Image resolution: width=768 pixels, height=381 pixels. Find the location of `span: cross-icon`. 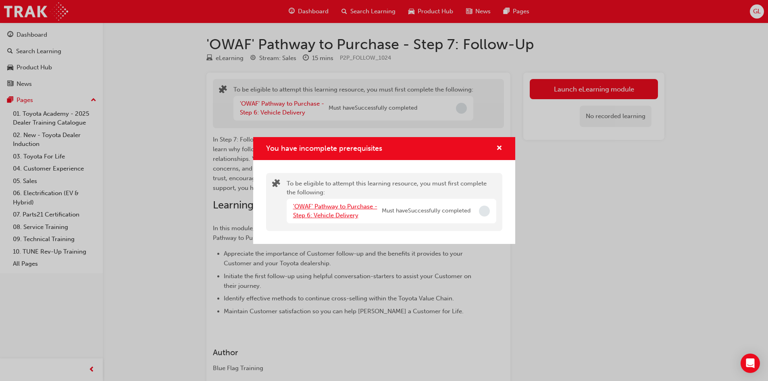

span: cross-icon is located at coordinates (499, 149).